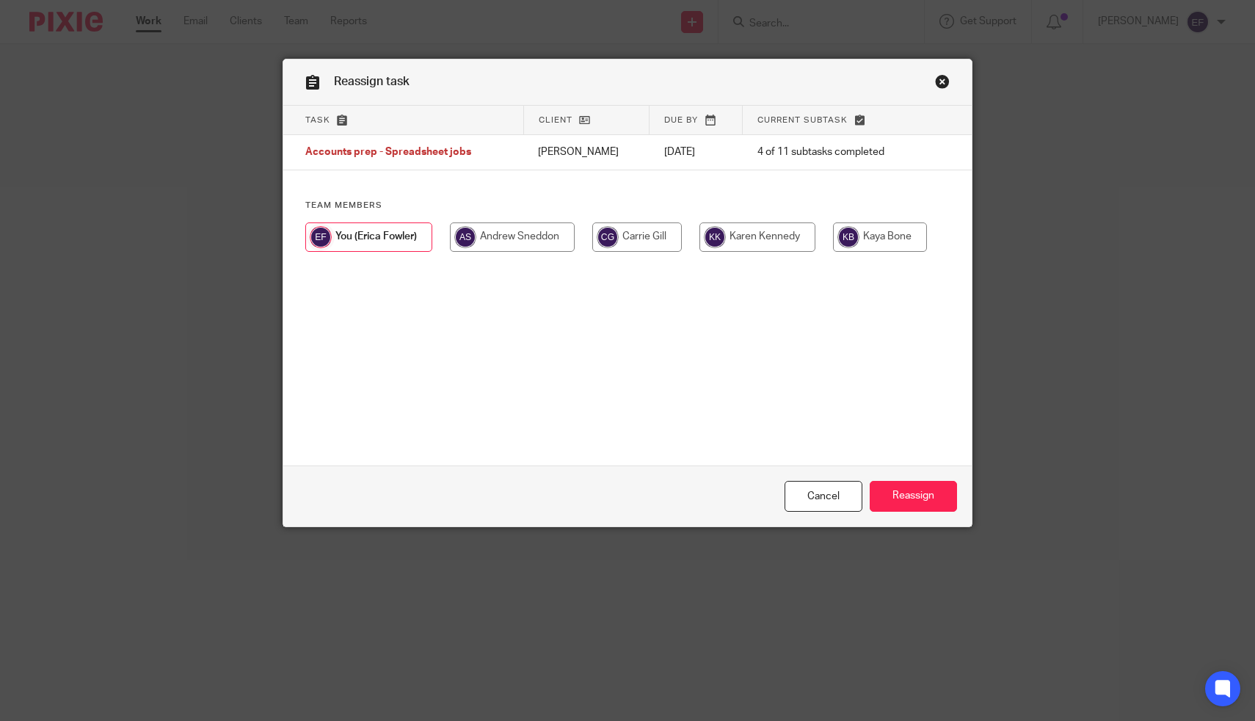 The height and width of the screenshot is (721, 1255). What do you see at coordinates (833, 153) in the screenshot?
I see `td: 4 of 11 subtasks completed` at bounding box center [833, 153].